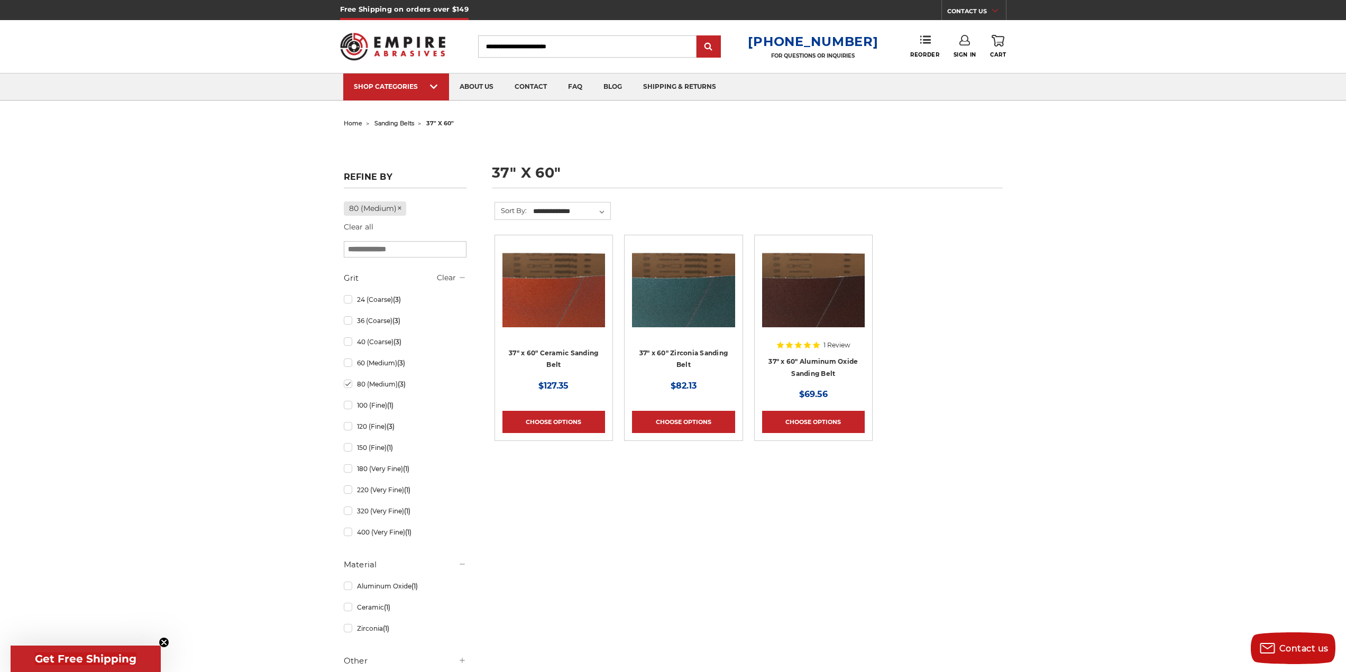  Describe the element at coordinates (405, 363) in the screenshot. I see `a: 60 (Medium)` at that location.